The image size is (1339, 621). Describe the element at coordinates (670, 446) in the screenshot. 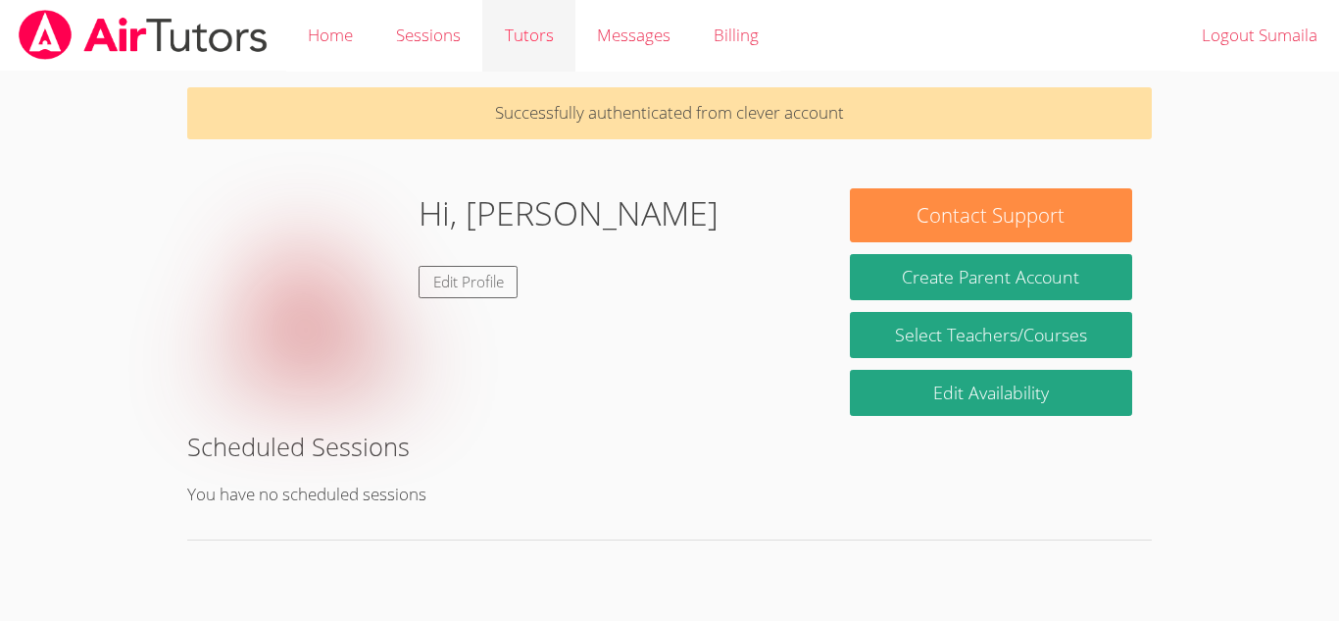

I see `h2: Scheduled Sessions` at that location.